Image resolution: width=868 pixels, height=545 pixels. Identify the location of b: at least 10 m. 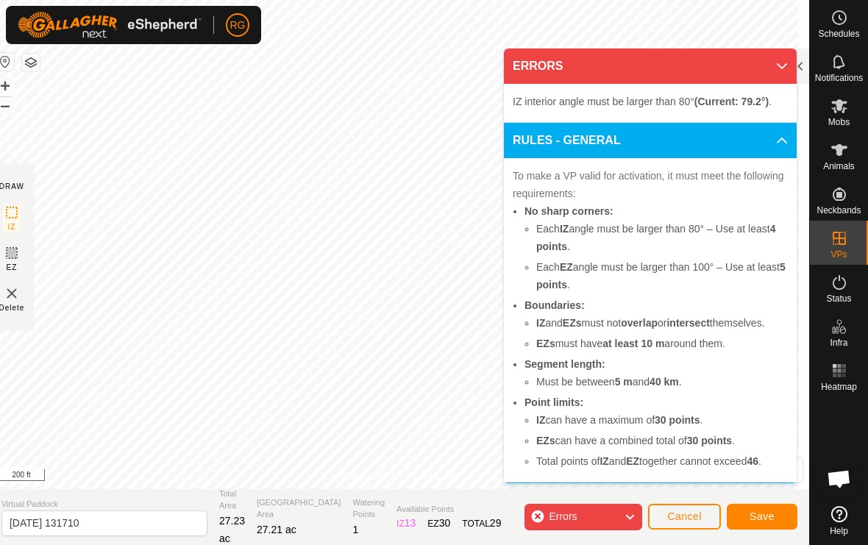
(633, 343).